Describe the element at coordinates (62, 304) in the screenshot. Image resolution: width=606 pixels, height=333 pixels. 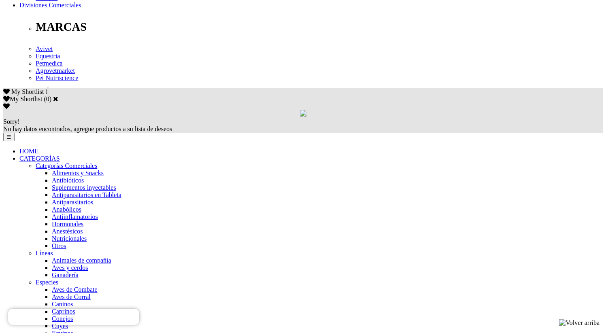
I see `span: Caninos` at that location.